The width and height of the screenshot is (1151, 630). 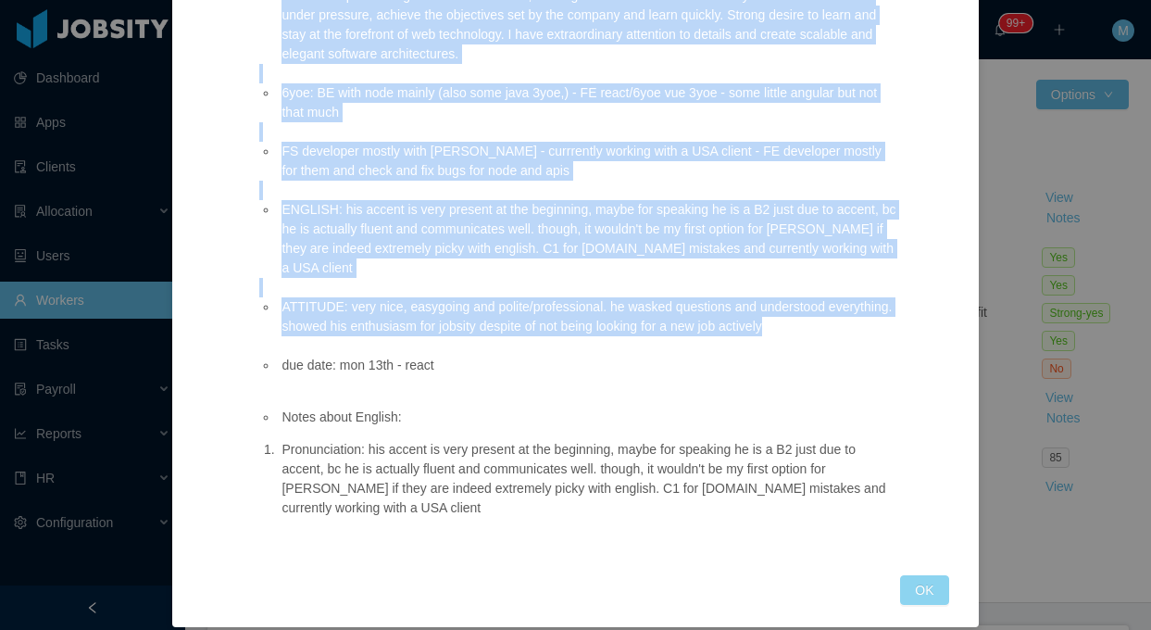 What do you see at coordinates (587, 479) in the screenshot?
I see `li: Pronunciation: his accent is very present at the beginning, maybe for speaking he is a B2 just du...` at bounding box center [587, 479].